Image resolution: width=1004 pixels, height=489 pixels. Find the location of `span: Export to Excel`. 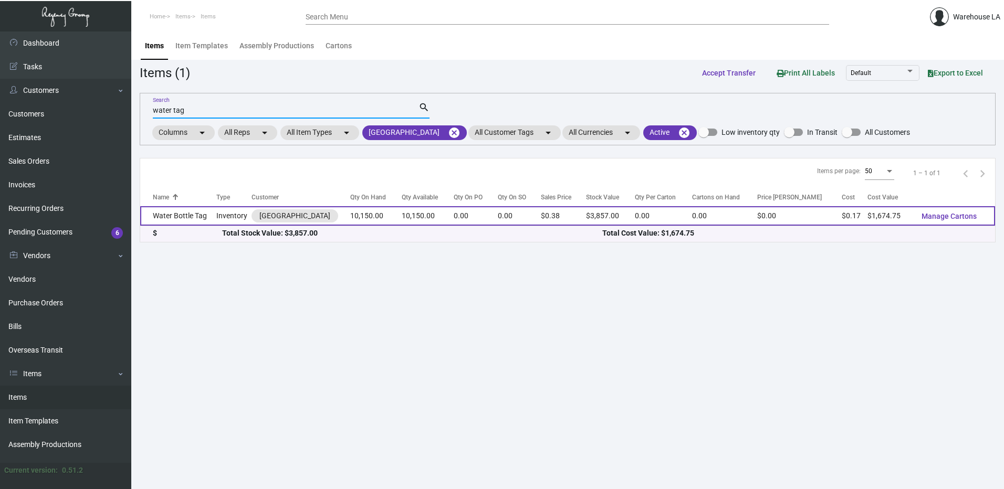

span: Export to Excel is located at coordinates (955, 73).